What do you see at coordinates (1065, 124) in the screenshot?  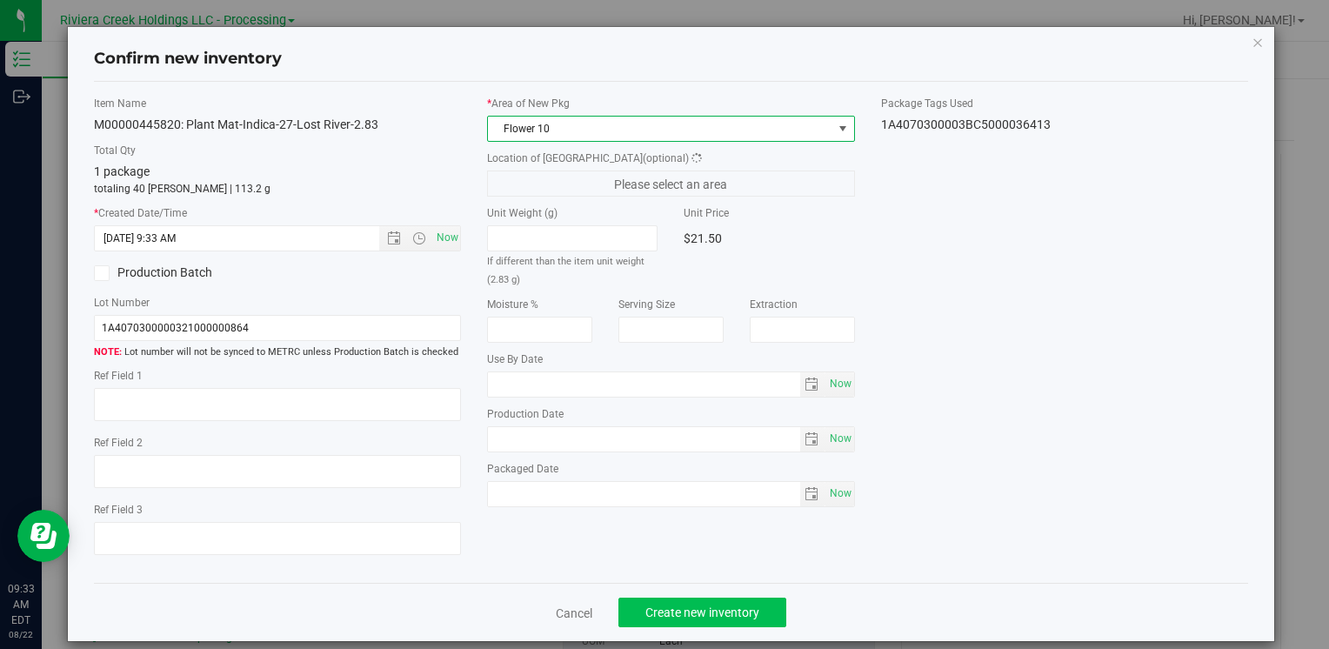 I see `div: 1A4070300003BC5000036413` at bounding box center [1065, 124].